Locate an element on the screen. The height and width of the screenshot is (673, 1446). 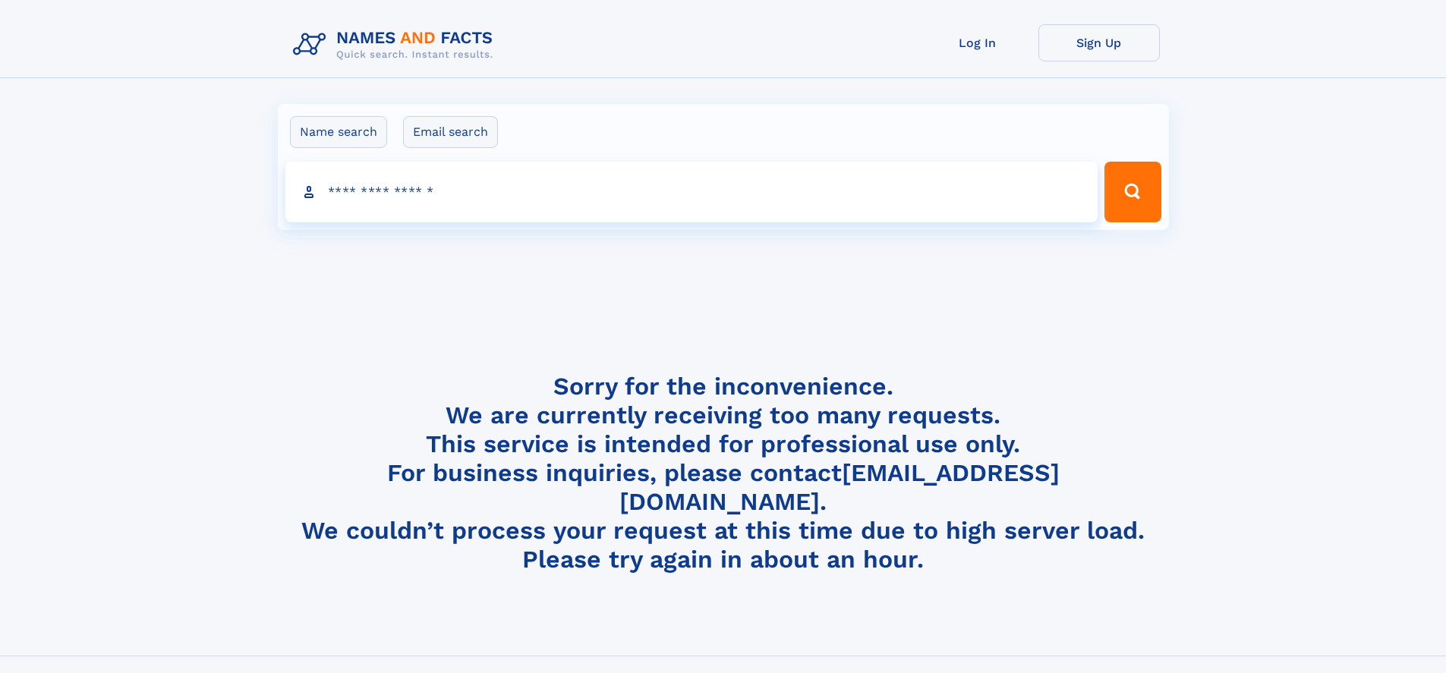
h4: Sorry for the inconvenience. We are currently receiving too many requests. This service is intend... is located at coordinates (723, 473).